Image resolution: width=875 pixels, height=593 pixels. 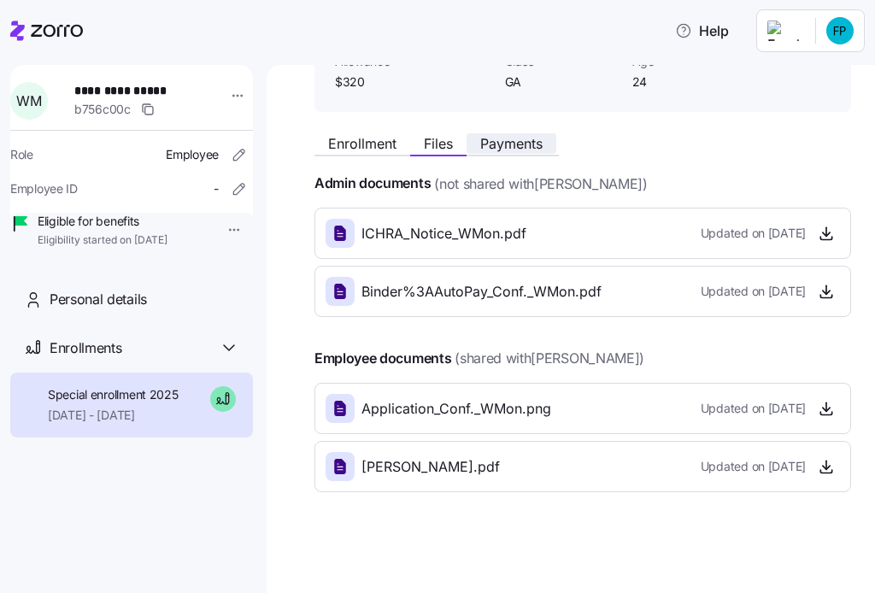 I want to click on h4: Admin documents, so click(x=373, y=183).